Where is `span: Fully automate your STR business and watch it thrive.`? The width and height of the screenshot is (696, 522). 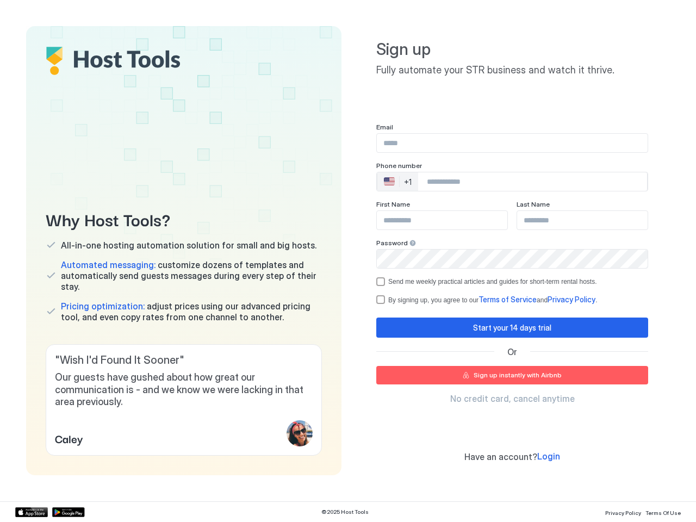
span: Fully automate your STR business and watch it thrive. is located at coordinates (512, 70).